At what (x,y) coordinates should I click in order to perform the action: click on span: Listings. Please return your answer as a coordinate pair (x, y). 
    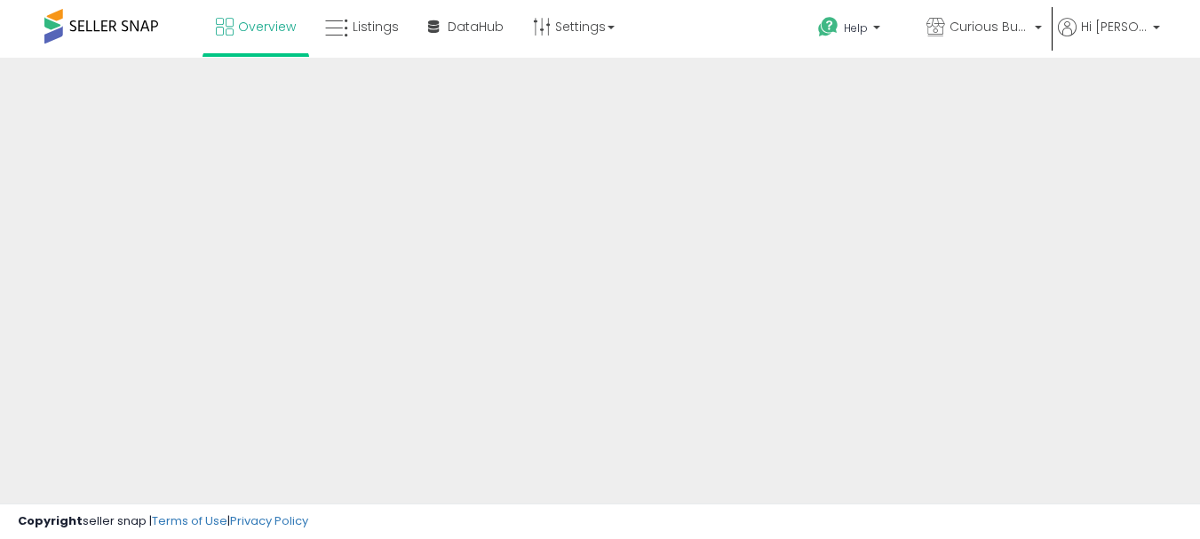
    Looking at the image, I should click on (376, 27).